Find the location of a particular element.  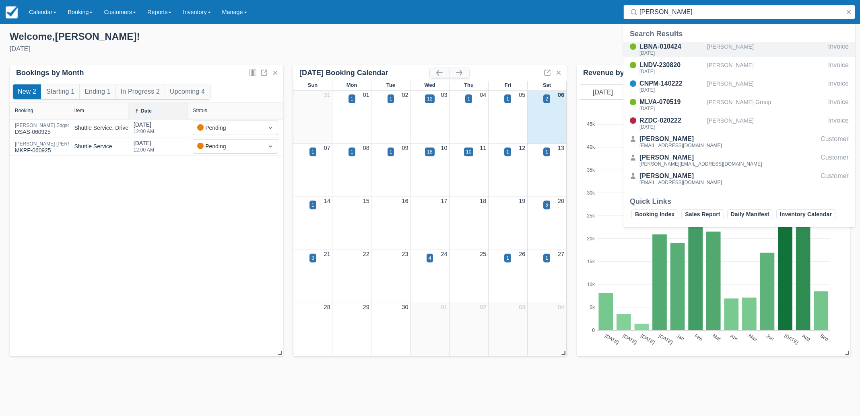

span: Tue is located at coordinates (391, 85).